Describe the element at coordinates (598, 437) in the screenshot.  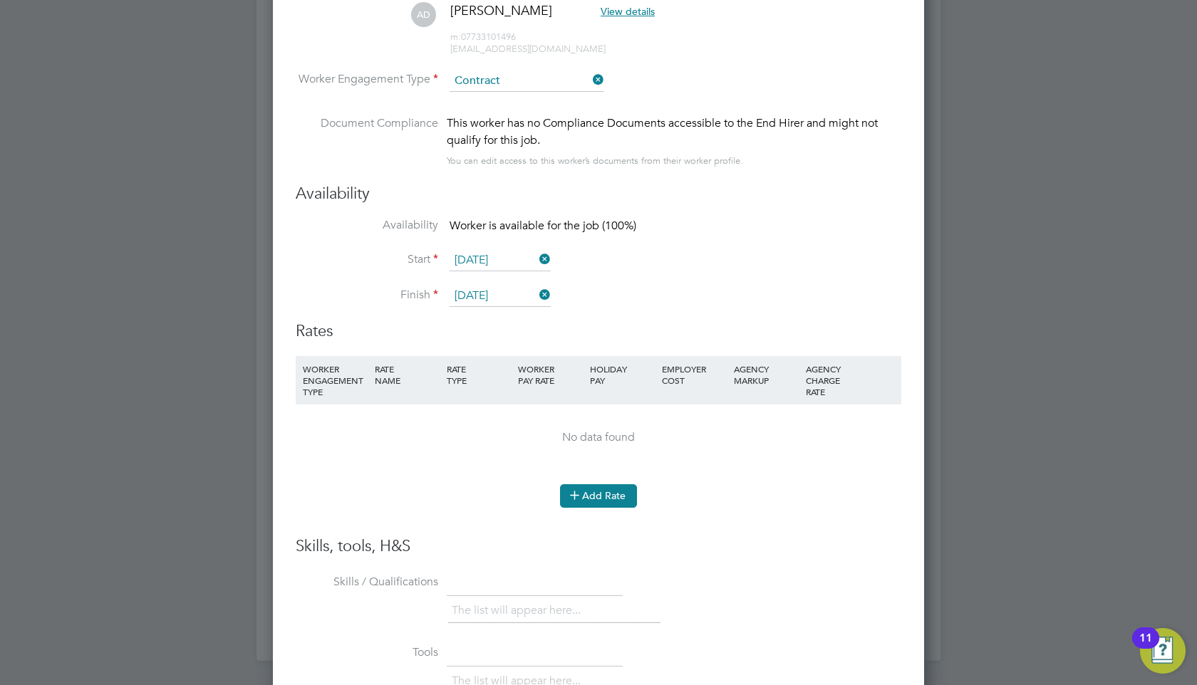
I see `div: No data found` at that location.